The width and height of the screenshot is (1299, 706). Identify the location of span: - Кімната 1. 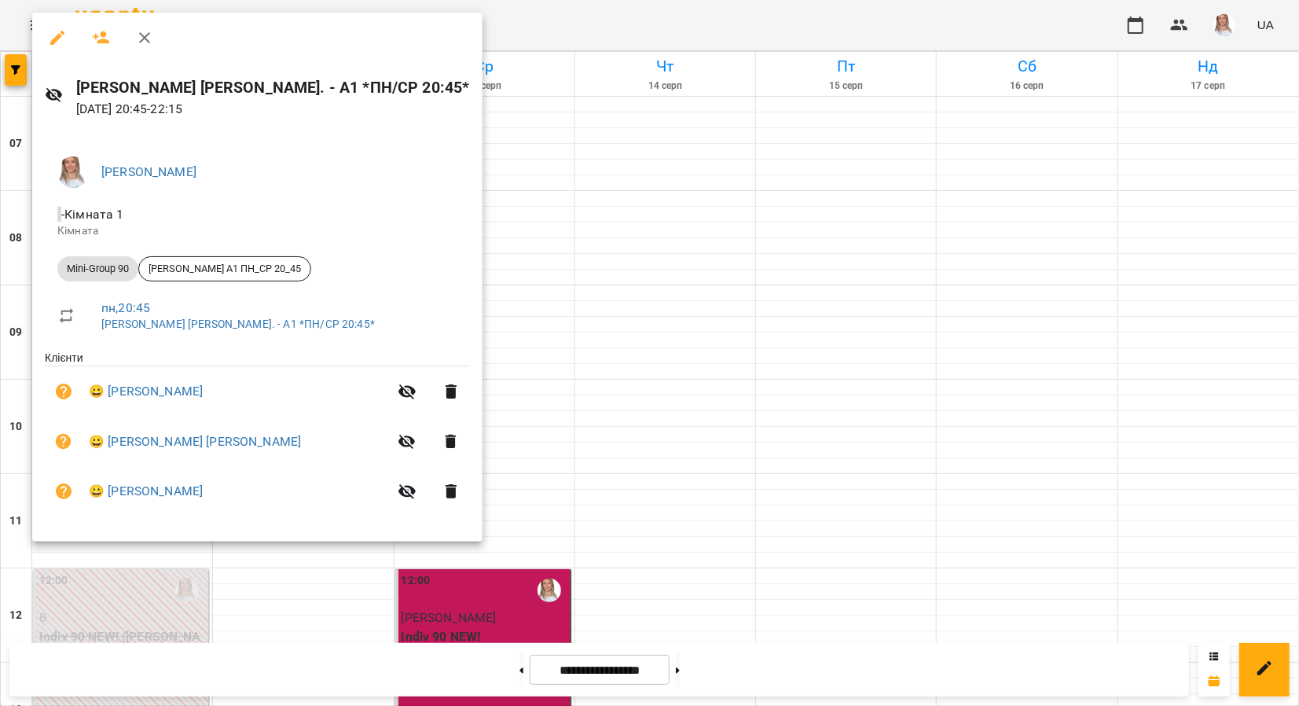
(92, 214).